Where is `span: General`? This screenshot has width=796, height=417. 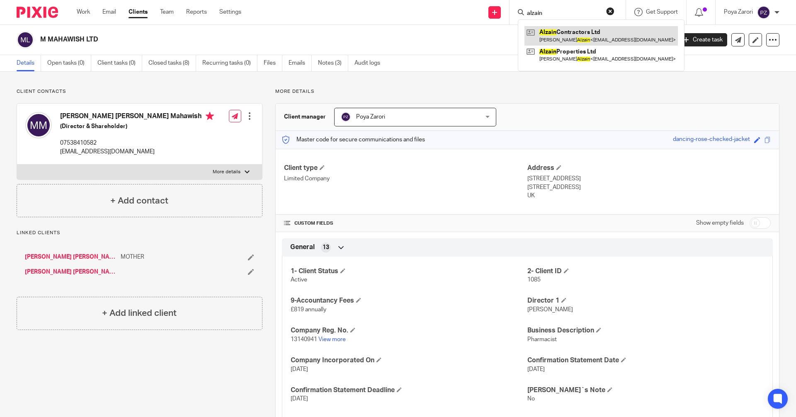
span: General is located at coordinates (302, 247).